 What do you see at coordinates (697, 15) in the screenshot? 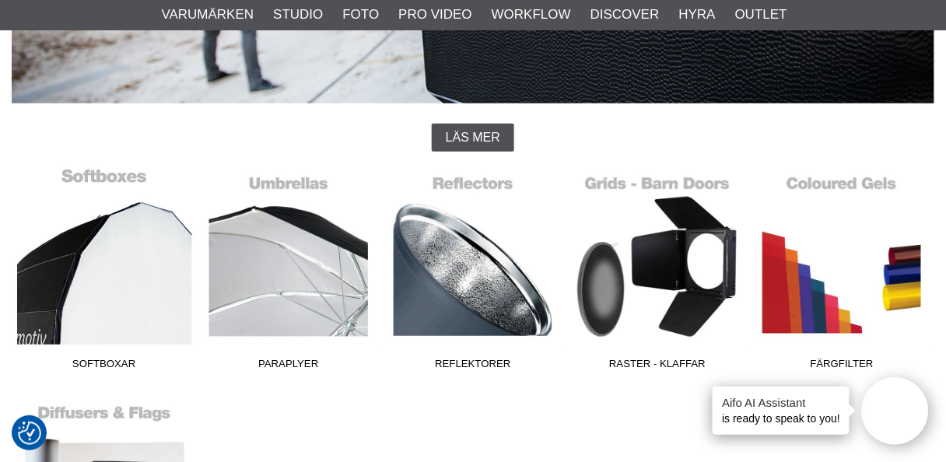
I see `a: Hyra` at bounding box center [697, 15].